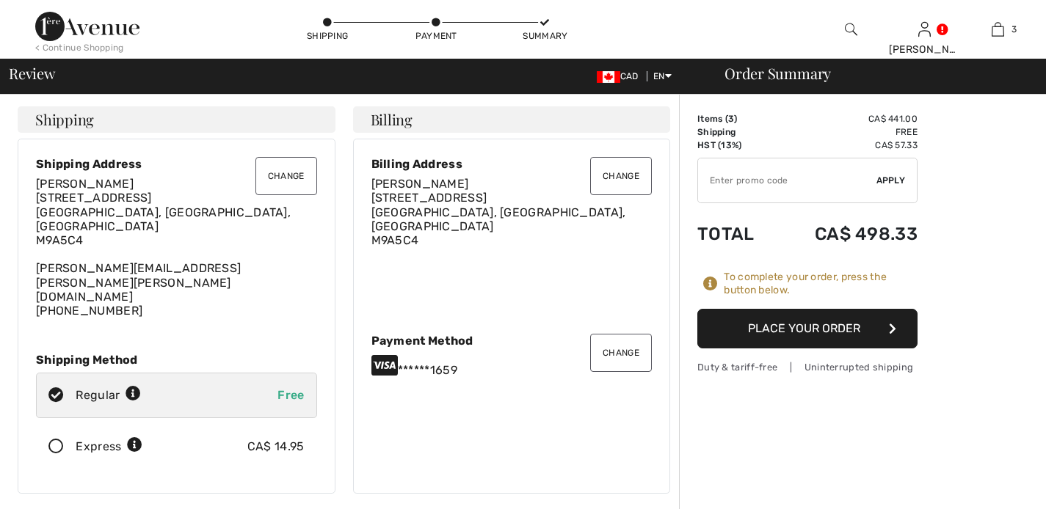 Image resolution: width=1046 pixels, height=509 pixels. I want to click on img: Canadian Dollar, so click(608, 77).